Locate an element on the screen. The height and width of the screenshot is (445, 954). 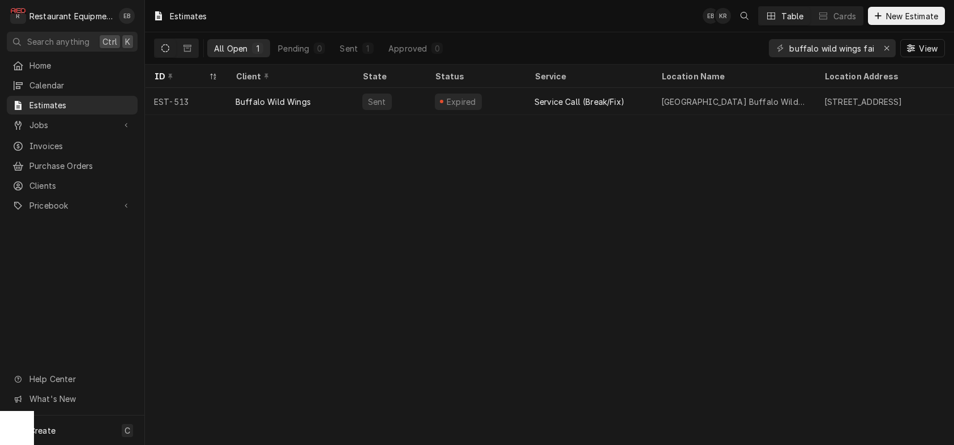
div: Approved is located at coordinates (408, 48).